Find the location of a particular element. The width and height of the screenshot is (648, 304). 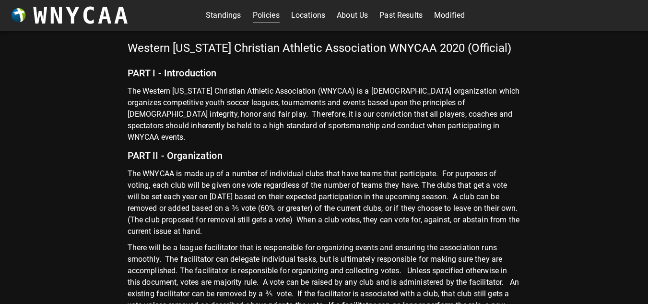

a: Modified is located at coordinates (449, 15).